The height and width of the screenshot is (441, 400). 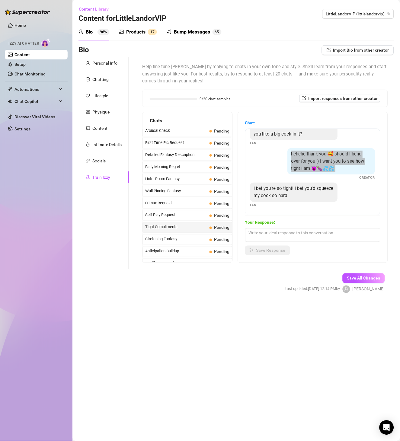 What do you see at coordinates (101, 79) in the screenshot?
I see `div: Chatting` at bounding box center [101, 79].